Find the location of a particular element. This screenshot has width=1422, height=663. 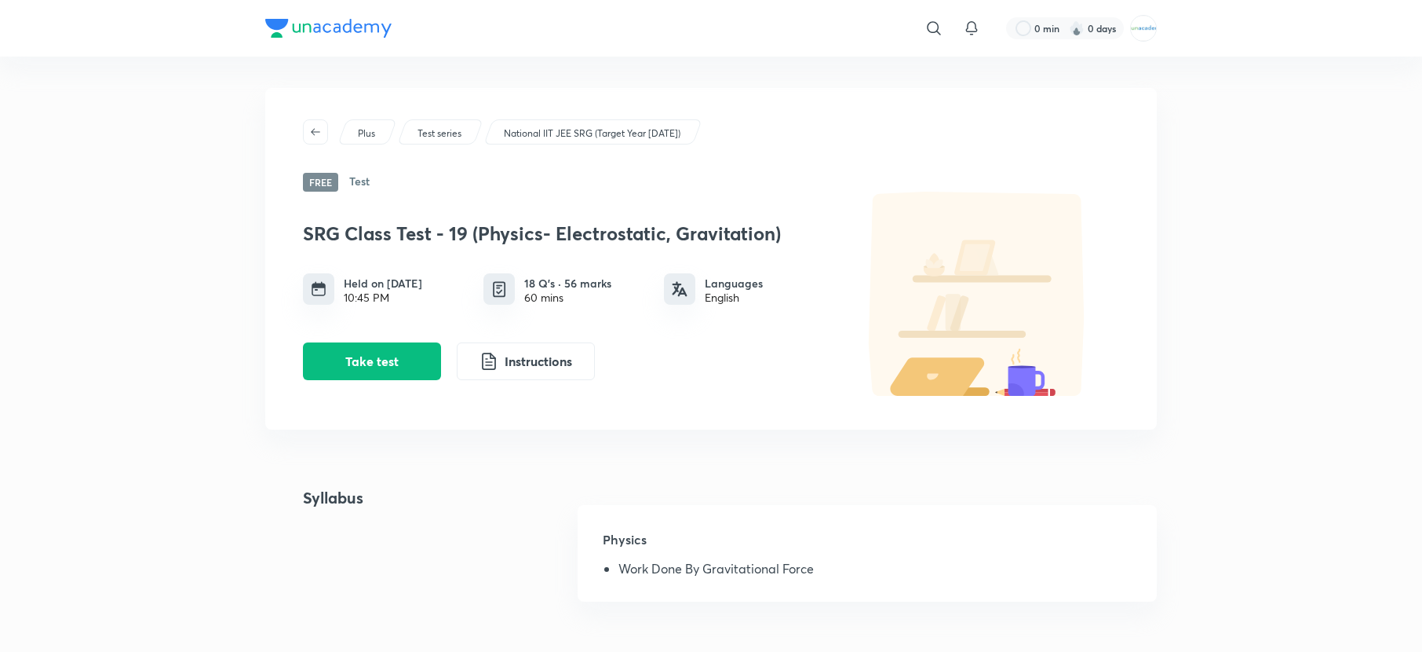

div: 10:45 PM is located at coordinates (383, 298).